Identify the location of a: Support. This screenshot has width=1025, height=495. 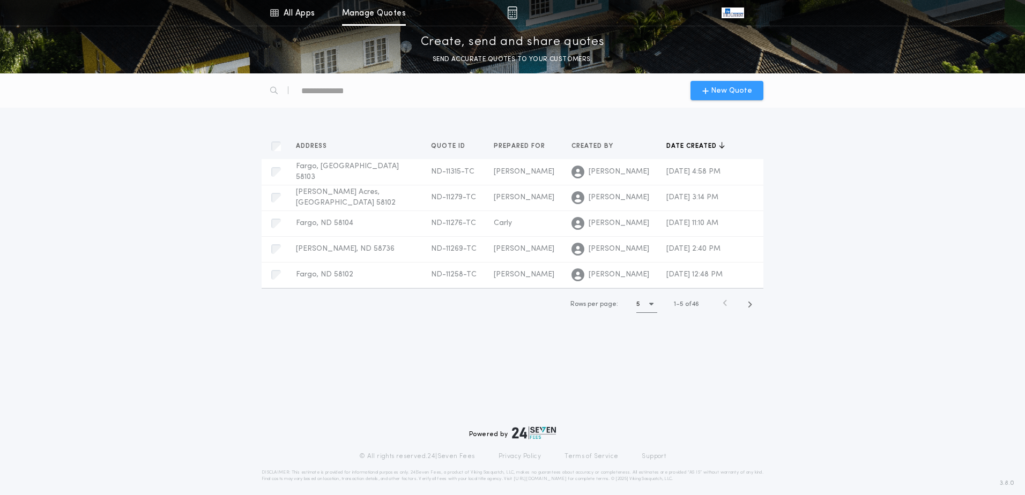
(653, 457).